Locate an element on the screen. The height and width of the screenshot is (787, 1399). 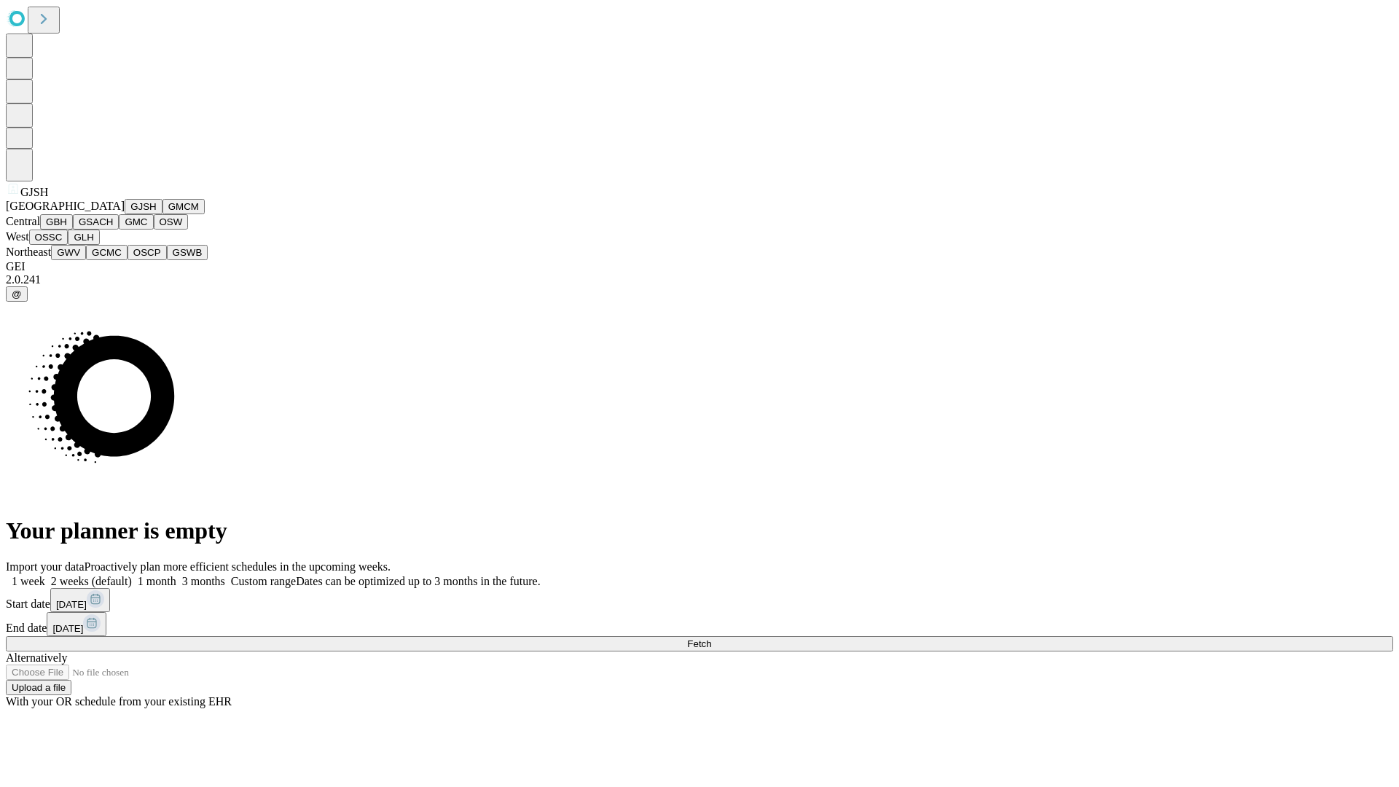
button: GSACH is located at coordinates (95, 222).